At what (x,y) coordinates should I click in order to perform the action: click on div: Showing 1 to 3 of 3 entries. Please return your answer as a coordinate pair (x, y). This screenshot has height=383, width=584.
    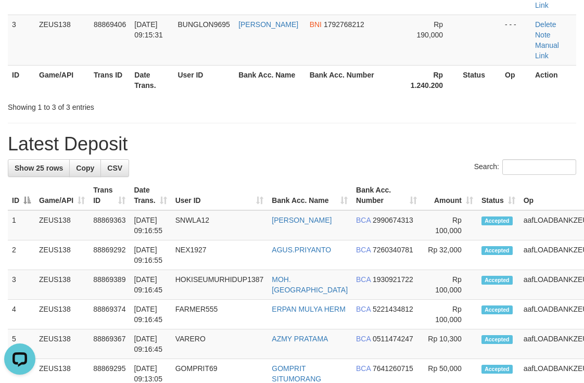
    Looking at the image, I should click on (122, 105).